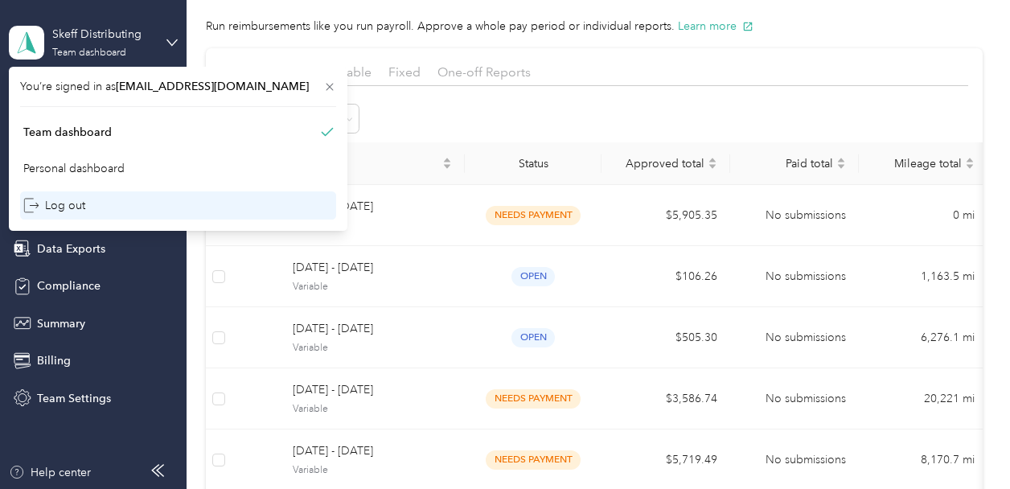 The width and height of the screenshot is (1010, 489). I want to click on span: Approved total, so click(659, 163).